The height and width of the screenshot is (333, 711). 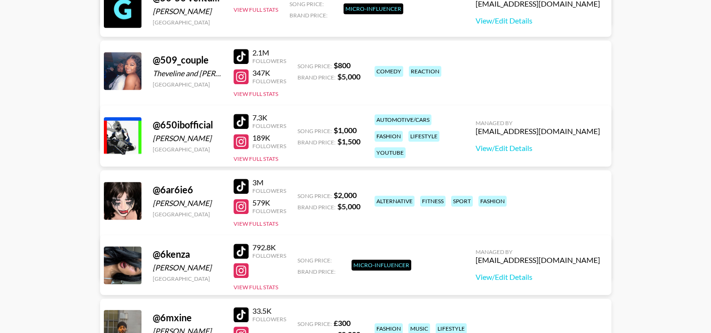 I want to click on div: sport, so click(x=462, y=201).